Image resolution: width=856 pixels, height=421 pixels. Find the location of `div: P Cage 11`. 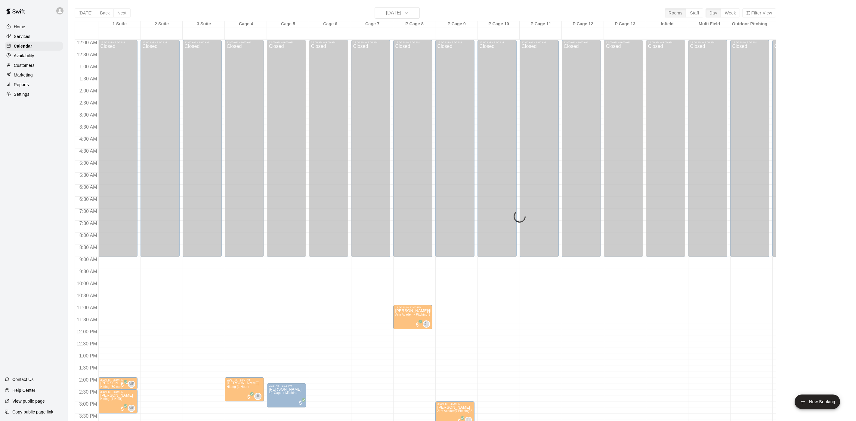

div: P Cage 11 is located at coordinates (541, 24).